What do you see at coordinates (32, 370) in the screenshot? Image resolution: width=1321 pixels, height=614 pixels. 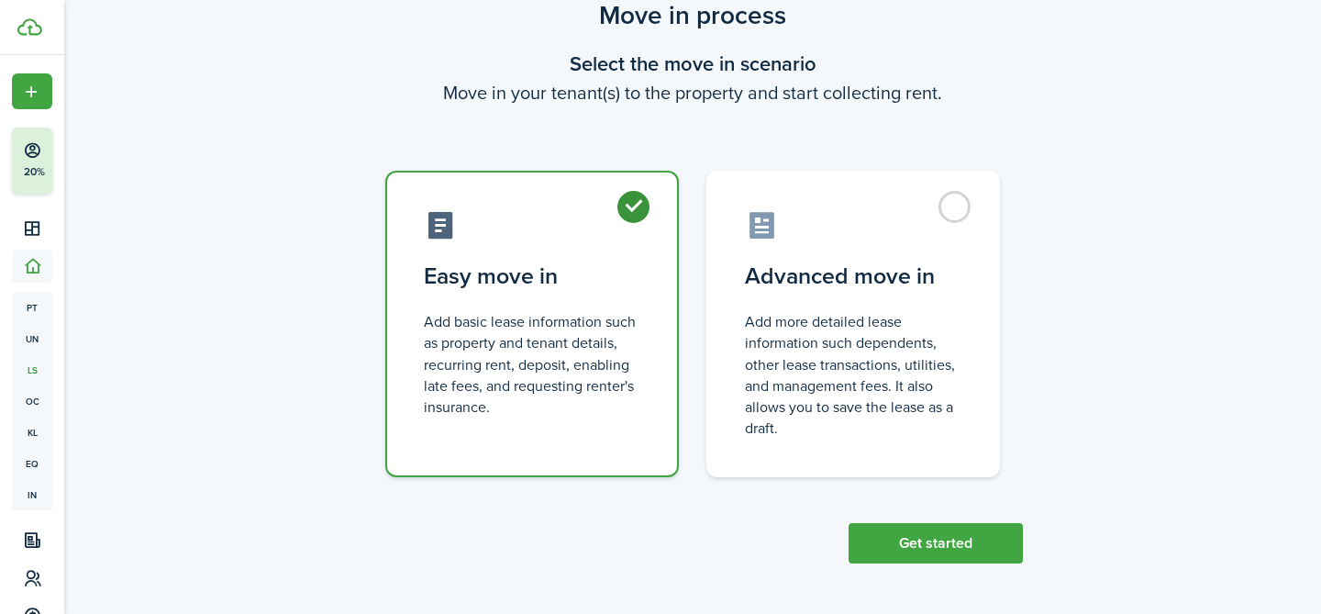 I see `a: ls` at bounding box center [32, 370].